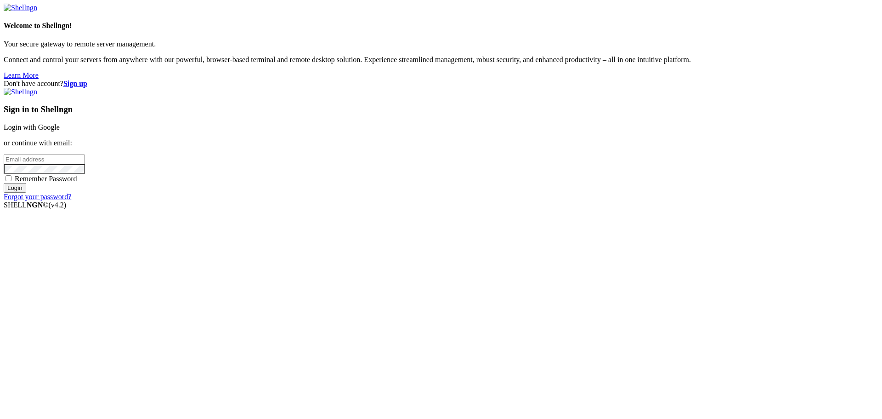  Describe the element at coordinates (441, 60) in the screenshot. I see `p: Connect and control your servers from anywhere with our powerful, browser-based terminal and remo...` at that location.